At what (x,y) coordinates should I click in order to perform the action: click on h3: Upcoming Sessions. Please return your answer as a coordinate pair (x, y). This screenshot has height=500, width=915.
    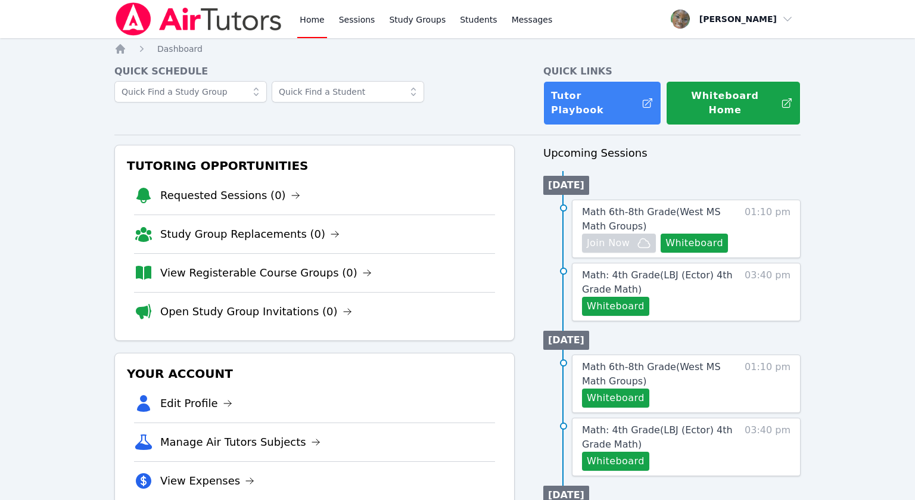
    Looking at the image, I should click on (672, 153).